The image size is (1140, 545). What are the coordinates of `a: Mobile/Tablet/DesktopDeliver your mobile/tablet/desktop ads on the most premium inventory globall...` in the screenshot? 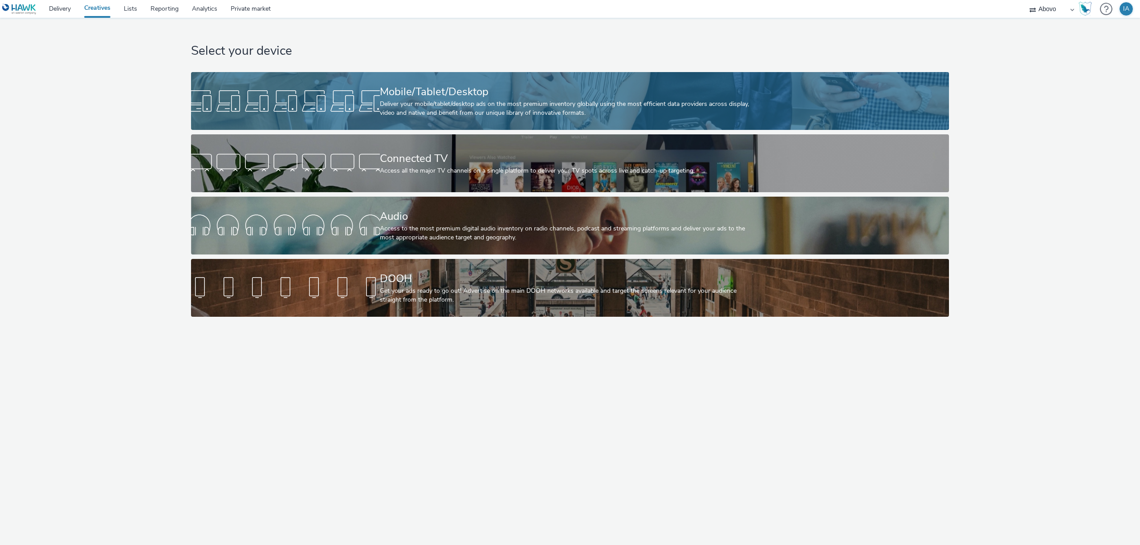 It's located at (570, 101).